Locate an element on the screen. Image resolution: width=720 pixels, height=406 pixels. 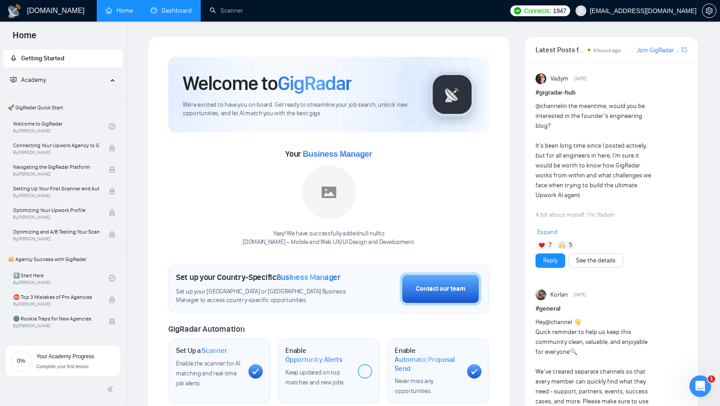
span: Your Academy Progress is located at coordinates (65, 357).